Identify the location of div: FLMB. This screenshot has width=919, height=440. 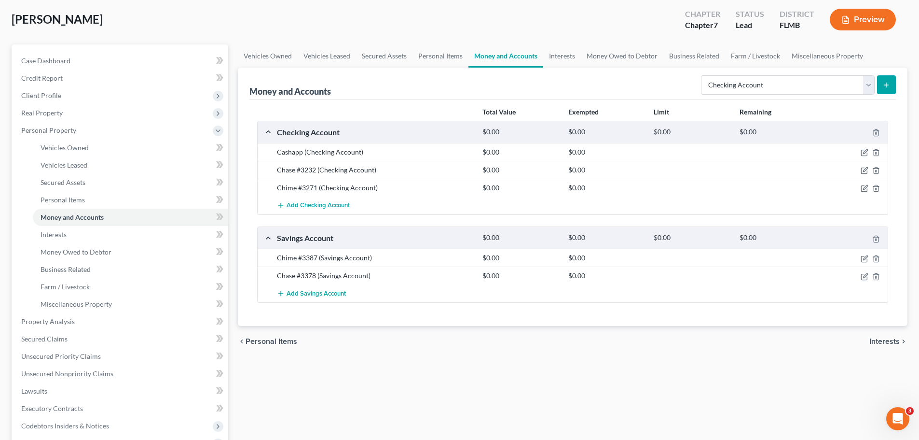
(797, 25).